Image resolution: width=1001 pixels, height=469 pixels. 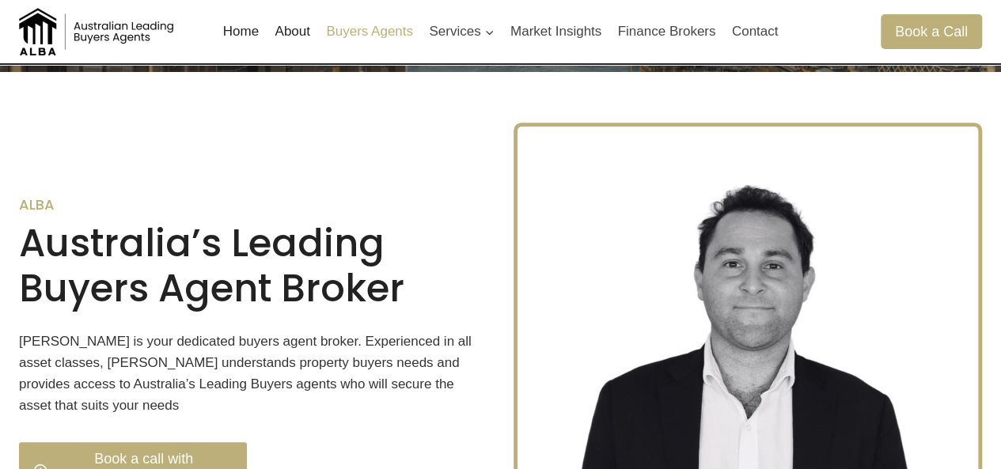 I want to click on button: Child menu of Services, so click(x=461, y=32).